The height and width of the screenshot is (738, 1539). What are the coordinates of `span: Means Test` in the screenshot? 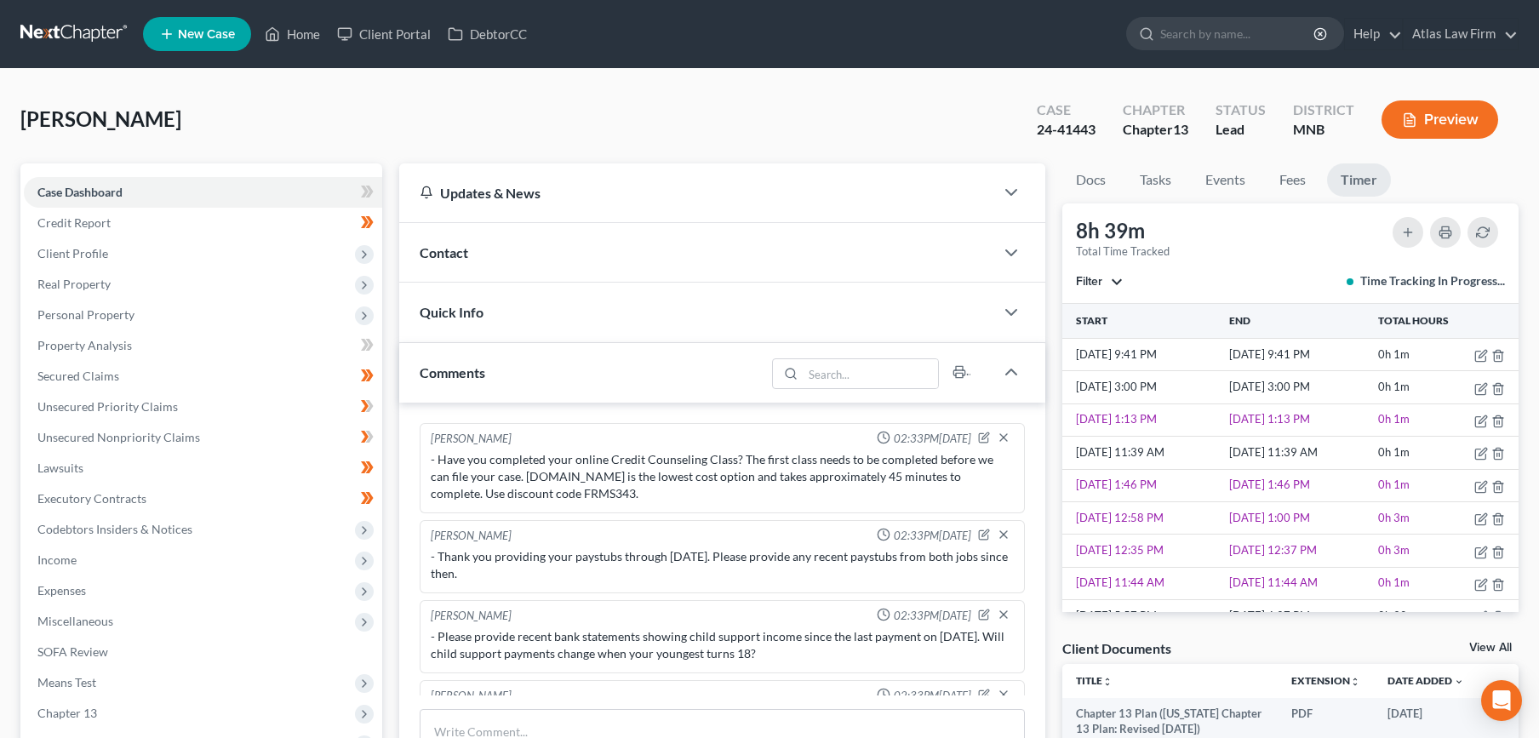 It's located at (66, 682).